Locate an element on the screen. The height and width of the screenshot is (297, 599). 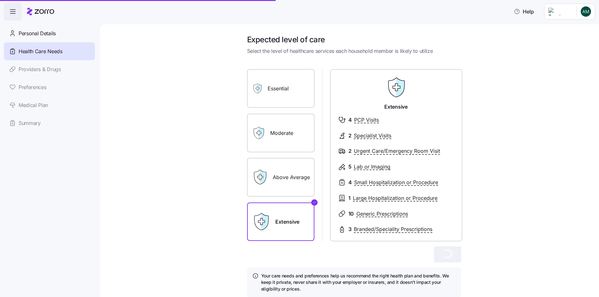
span: 5 is located at coordinates (350, 167).